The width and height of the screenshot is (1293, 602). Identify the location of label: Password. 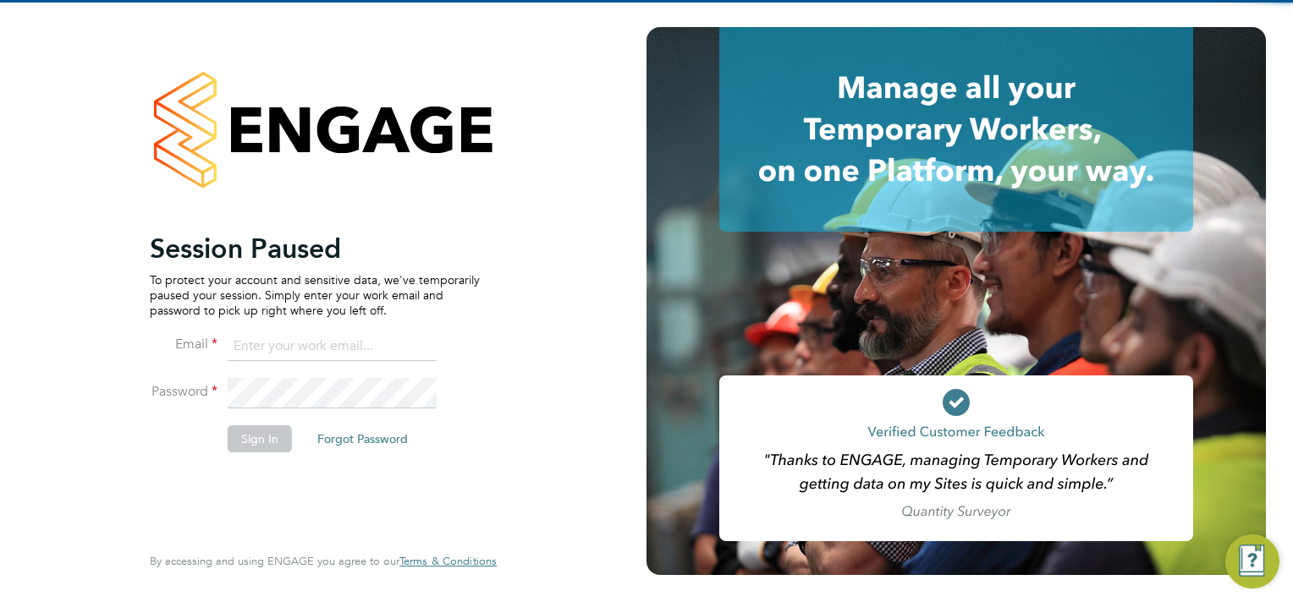
(184, 392).